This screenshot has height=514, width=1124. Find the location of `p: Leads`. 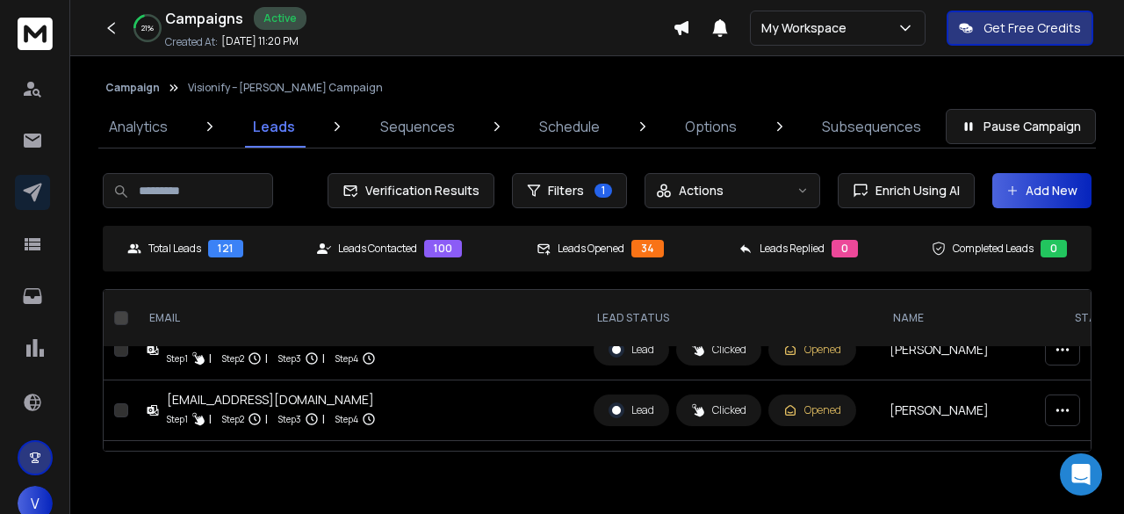

p: Leads is located at coordinates (274, 126).